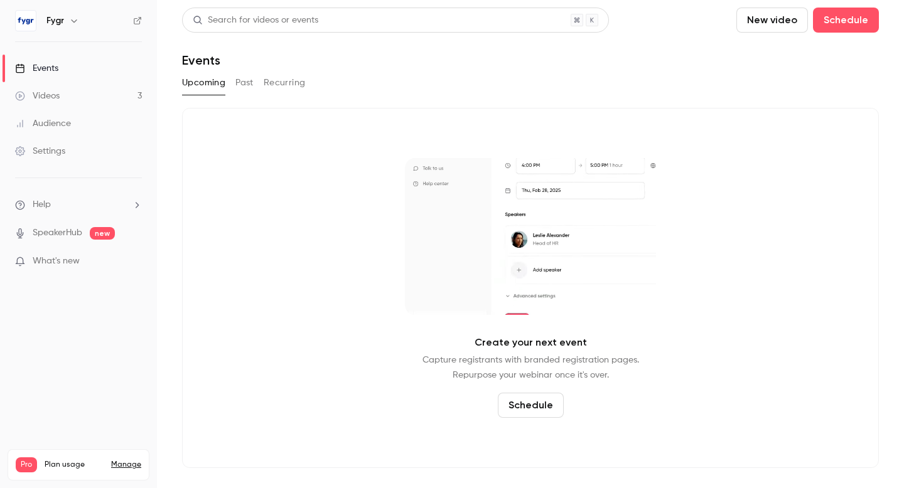 The height and width of the screenshot is (488, 904). I want to click on button: Past, so click(244, 83).